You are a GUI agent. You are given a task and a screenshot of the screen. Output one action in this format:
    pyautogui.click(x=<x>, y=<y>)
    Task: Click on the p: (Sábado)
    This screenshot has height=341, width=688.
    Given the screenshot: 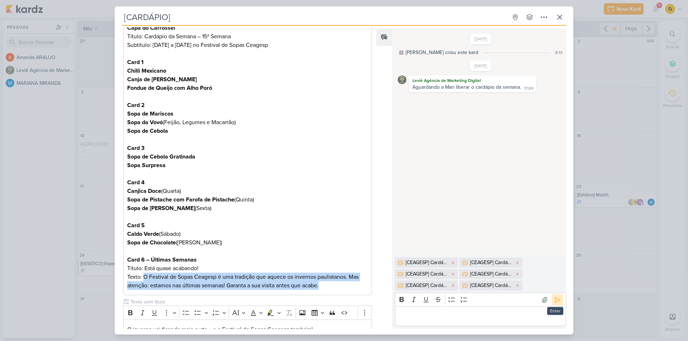 What is the action you would take?
    pyautogui.click(x=248, y=230)
    